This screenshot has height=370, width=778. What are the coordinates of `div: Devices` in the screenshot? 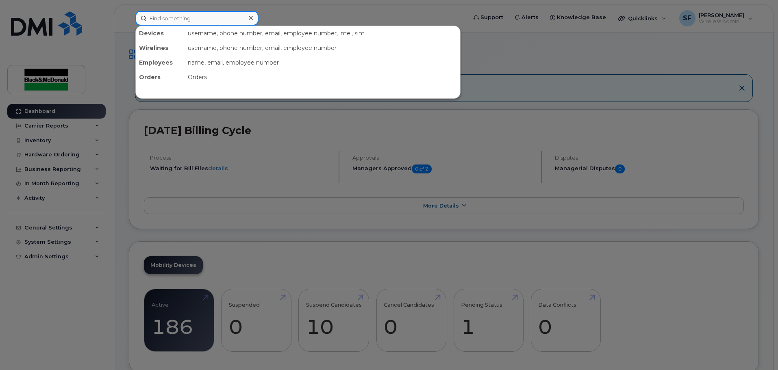 It's located at (160, 33).